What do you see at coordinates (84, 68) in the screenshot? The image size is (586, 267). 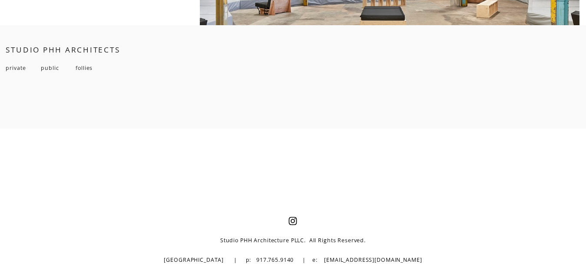 I see `a: follies` at bounding box center [84, 68].